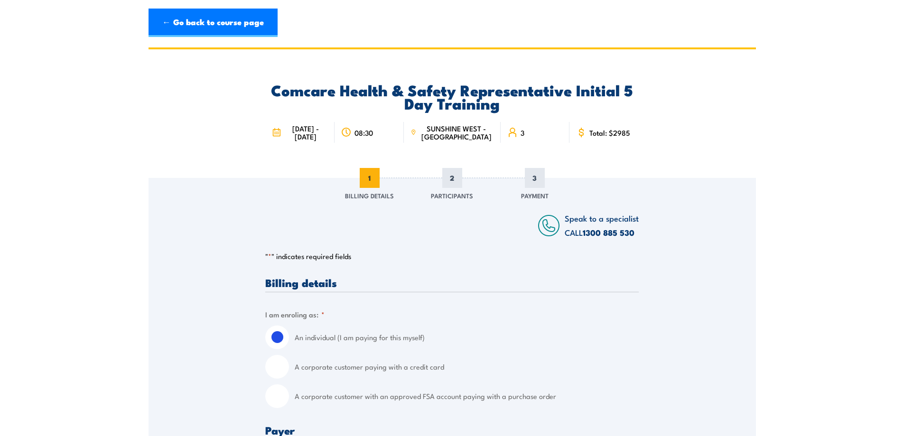  I want to click on span: 2, so click(452, 178).